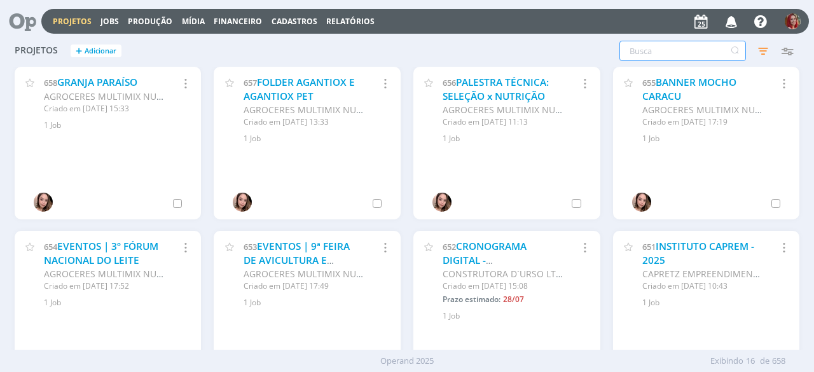 The image size is (814, 372). I want to click on a: PALESTRA TÉCNICA: SELEÇÃO x NUTRIÇÃO, so click(496, 89).